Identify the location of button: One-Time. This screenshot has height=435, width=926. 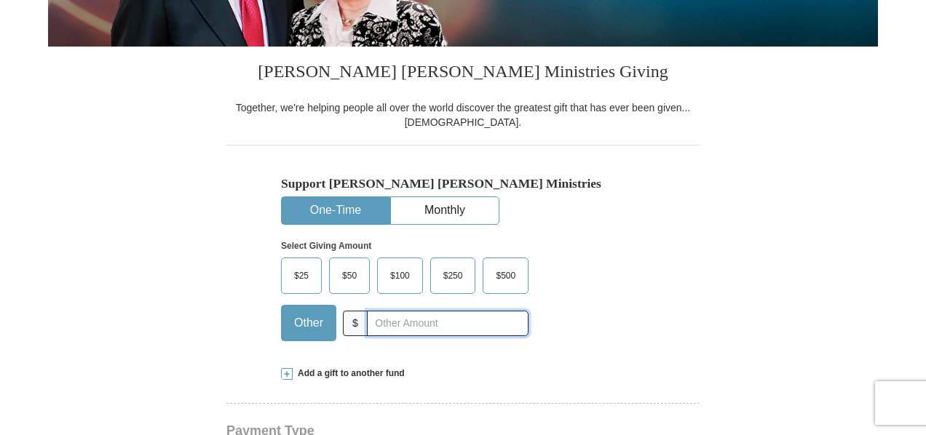
(336, 210).